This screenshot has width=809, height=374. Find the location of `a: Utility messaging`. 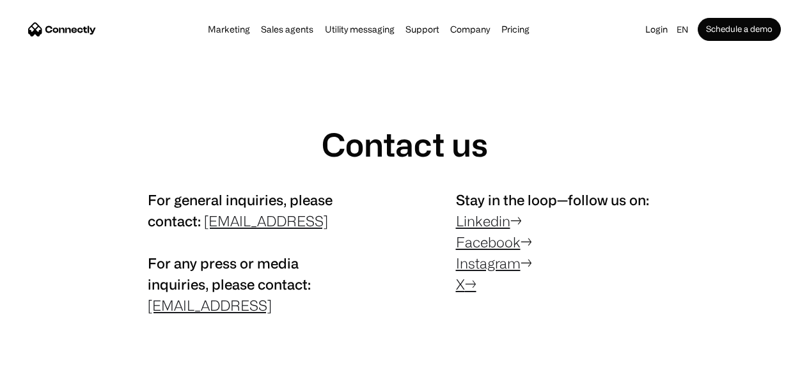

a: Utility messaging is located at coordinates (360, 29).